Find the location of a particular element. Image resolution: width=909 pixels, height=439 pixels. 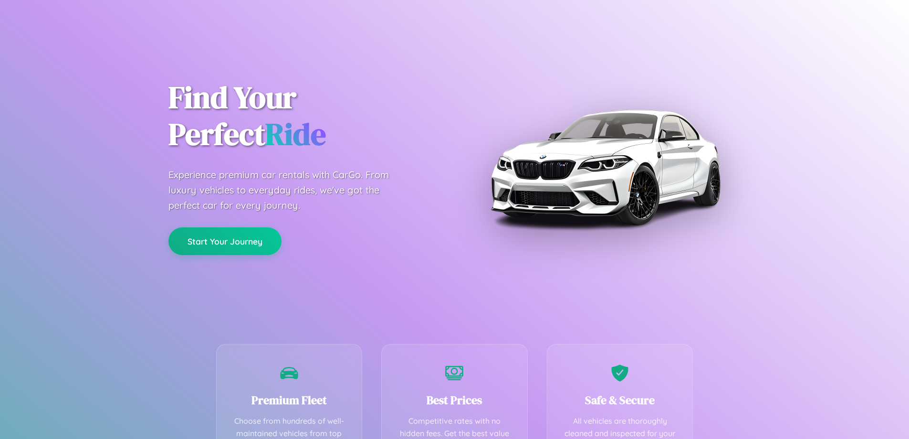

h3: Best Prices is located at coordinates (454, 400).